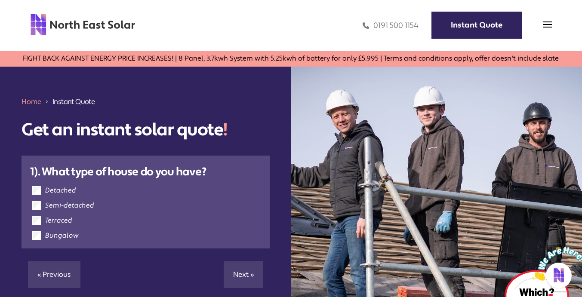 This screenshot has width=582, height=297. What do you see at coordinates (58, 221) in the screenshot?
I see `label: Terraced` at bounding box center [58, 221].